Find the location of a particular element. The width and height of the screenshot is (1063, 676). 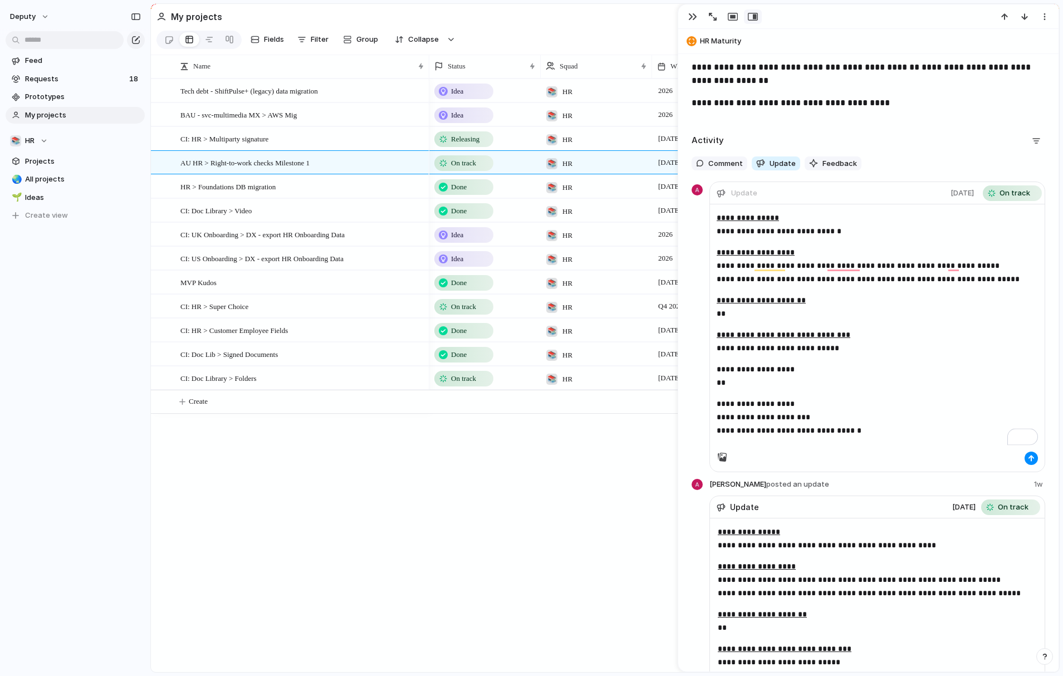

button: Collapse is located at coordinates (416, 40).